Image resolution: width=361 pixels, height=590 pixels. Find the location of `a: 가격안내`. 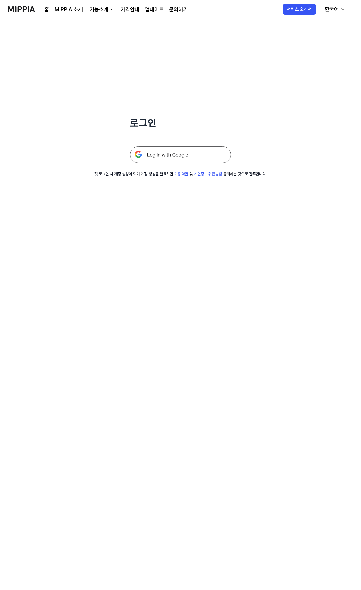

a: 가격안내 is located at coordinates (130, 10).